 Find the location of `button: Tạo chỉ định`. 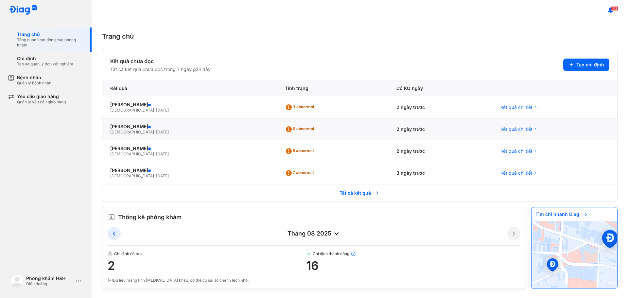

button: Tạo chỉ định is located at coordinates (586, 65).